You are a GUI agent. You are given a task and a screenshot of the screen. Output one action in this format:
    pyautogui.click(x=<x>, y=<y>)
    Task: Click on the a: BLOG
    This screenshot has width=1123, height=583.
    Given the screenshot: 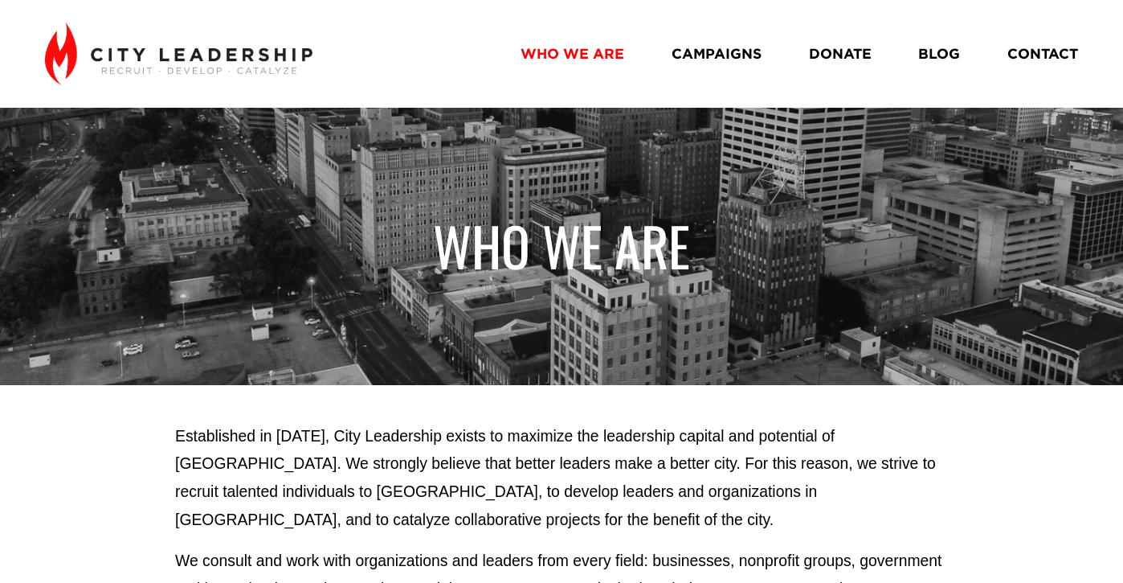 What is the action you would take?
    pyautogui.click(x=939, y=53)
    